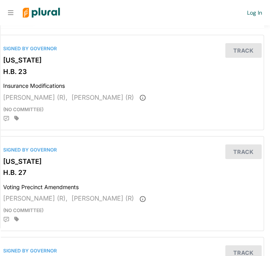 This screenshot has height=256, width=270. What do you see at coordinates (129, 185) in the screenshot?
I see `h4: Voting Precinct Amendments` at bounding box center [129, 185].